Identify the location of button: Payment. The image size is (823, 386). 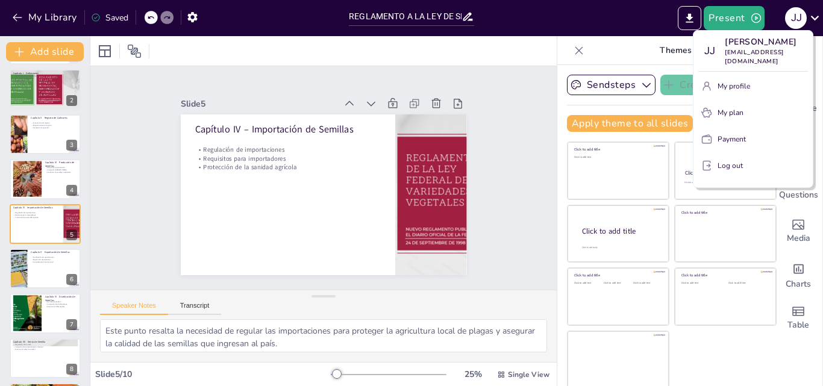
(753, 139).